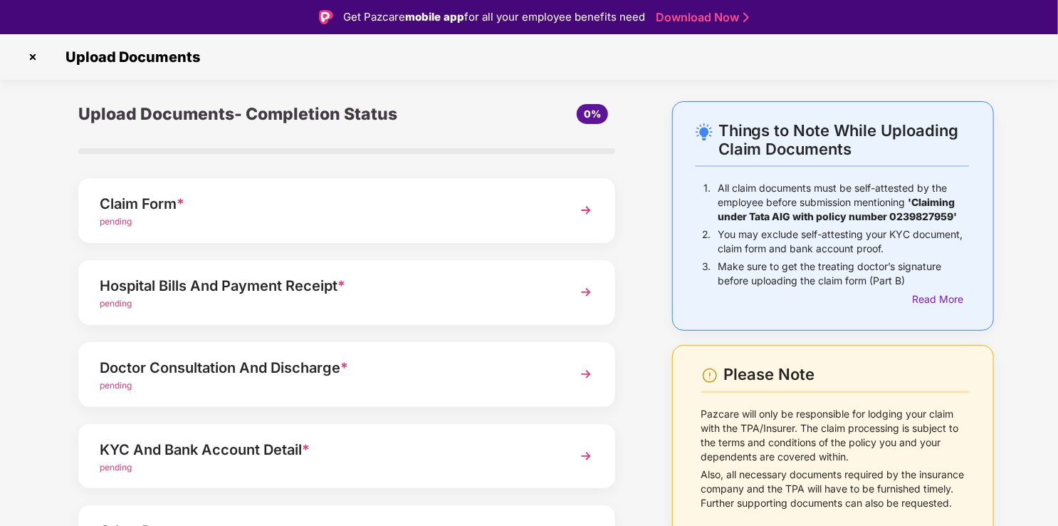 This screenshot has width=1058, height=526. What do you see at coordinates (129, 57) in the screenshot?
I see `span: Upload Documents` at bounding box center [129, 57].